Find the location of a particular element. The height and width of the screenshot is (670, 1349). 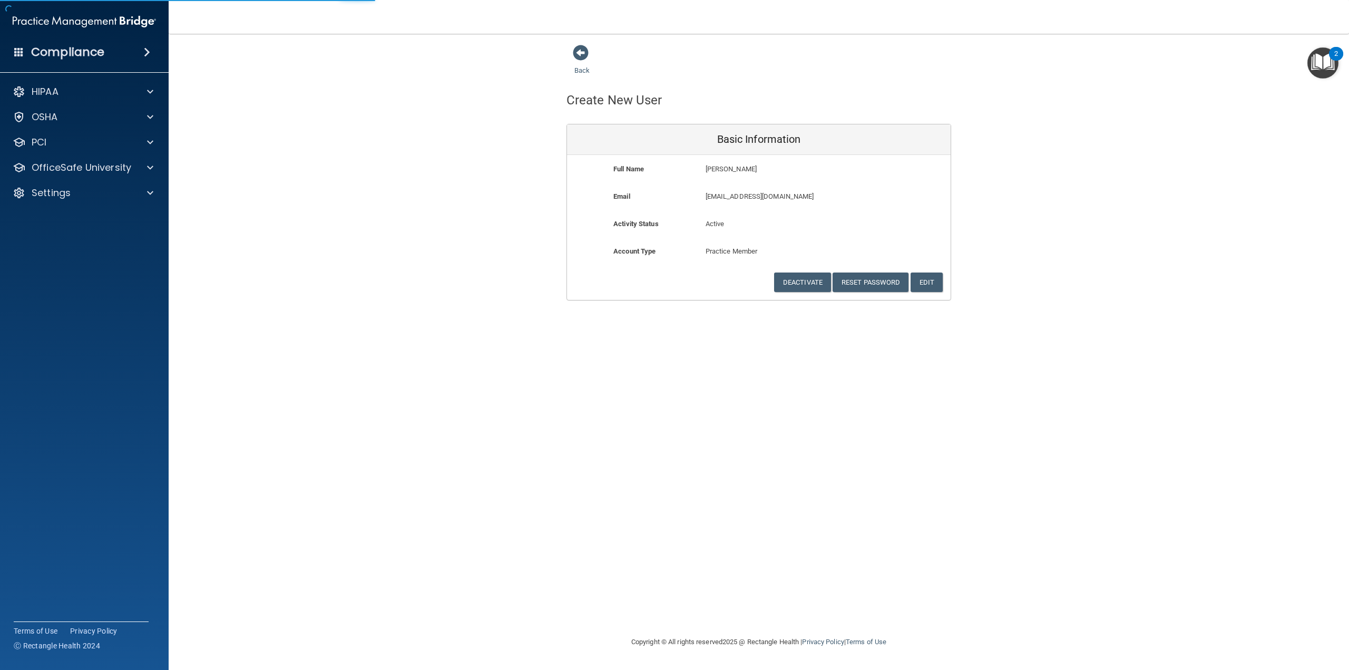

div: 2 is located at coordinates (1336, 61).